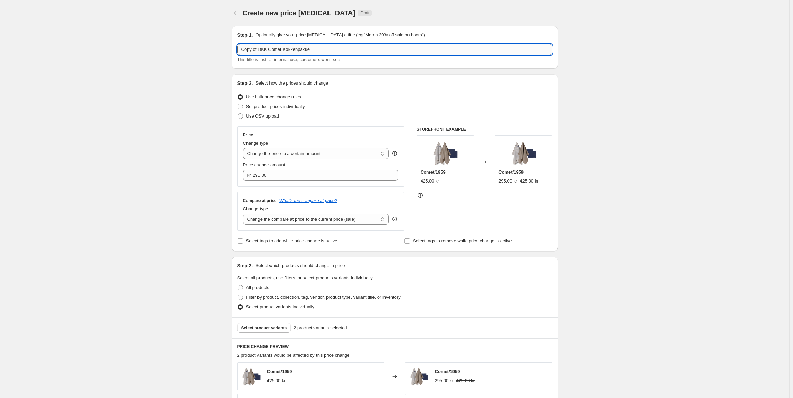  Describe the element at coordinates (294, 355) in the screenshot. I see `span: 2 product variants would be affected by this price change:` at that location.